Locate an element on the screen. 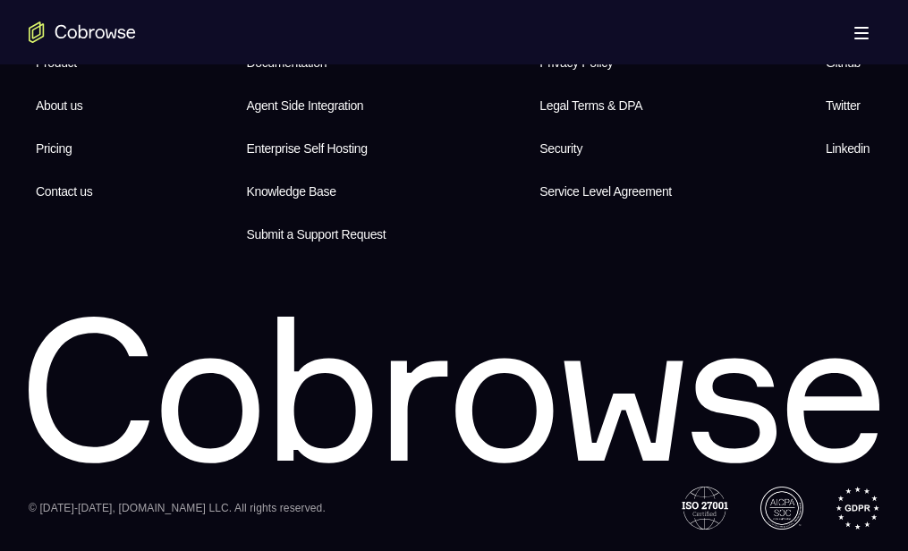 Image resolution: width=908 pixels, height=551 pixels. a: Agent Side Integration is located at coordinates (316, 106).